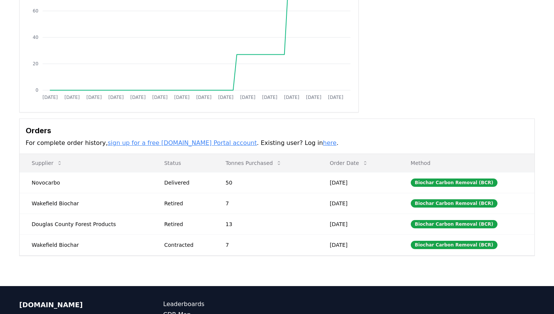 The image size is (554, 314). What do you see at coordinates (277, 130) in the screenshot?
I see `h3: Orders` at bounding box center [277, 130].